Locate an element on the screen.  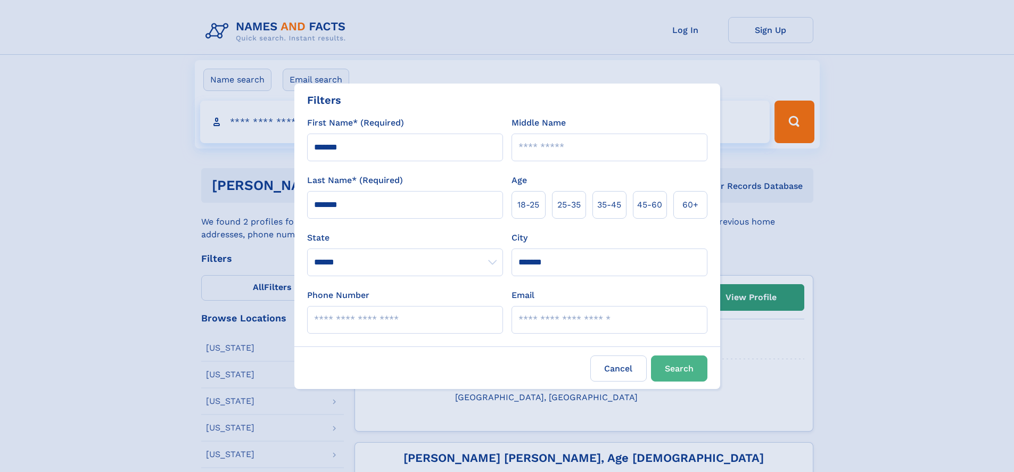
label: City is located at coordinates (520, 238).